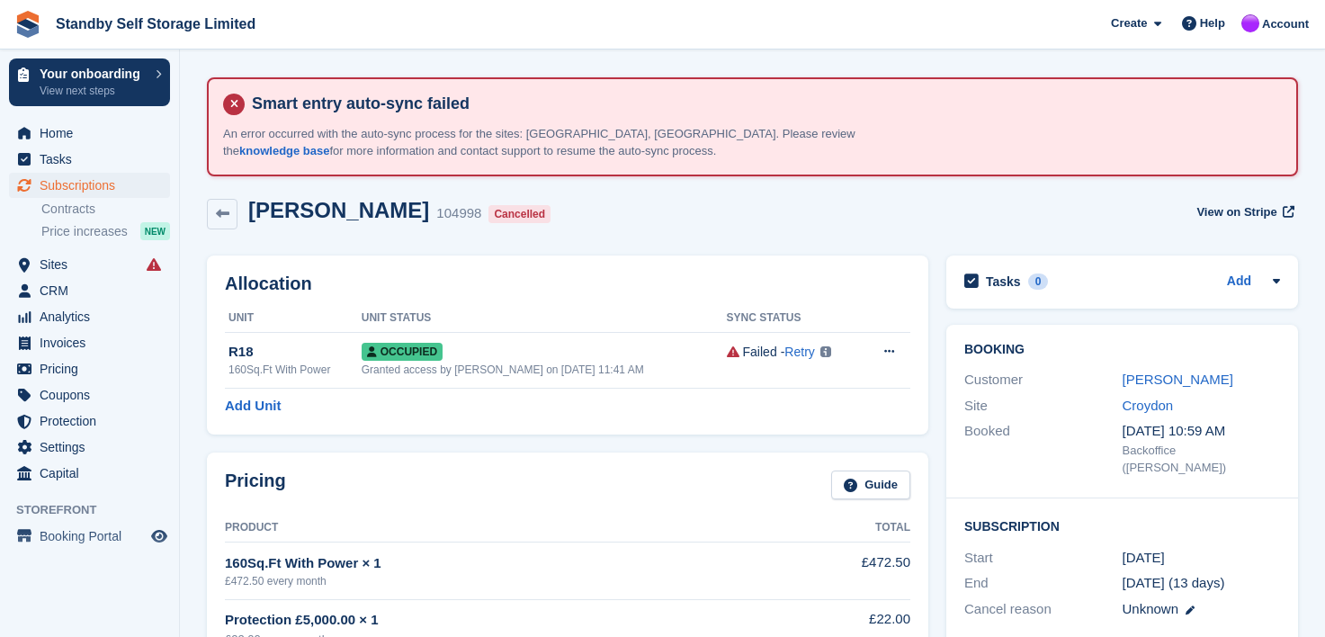 This screenshot has width=1325, height=637. I want to click on time: 2025-09-20 00:00:00 UTC, so click(1144, 558).